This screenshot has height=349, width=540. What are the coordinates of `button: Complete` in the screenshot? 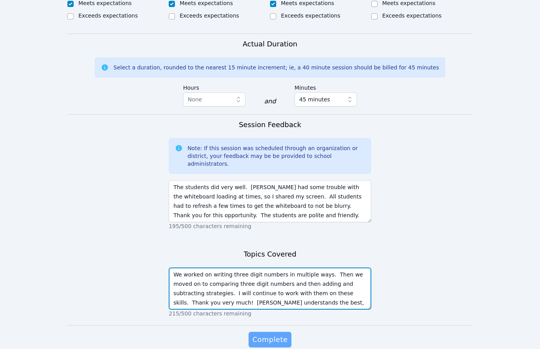 It's located at (270, 339).